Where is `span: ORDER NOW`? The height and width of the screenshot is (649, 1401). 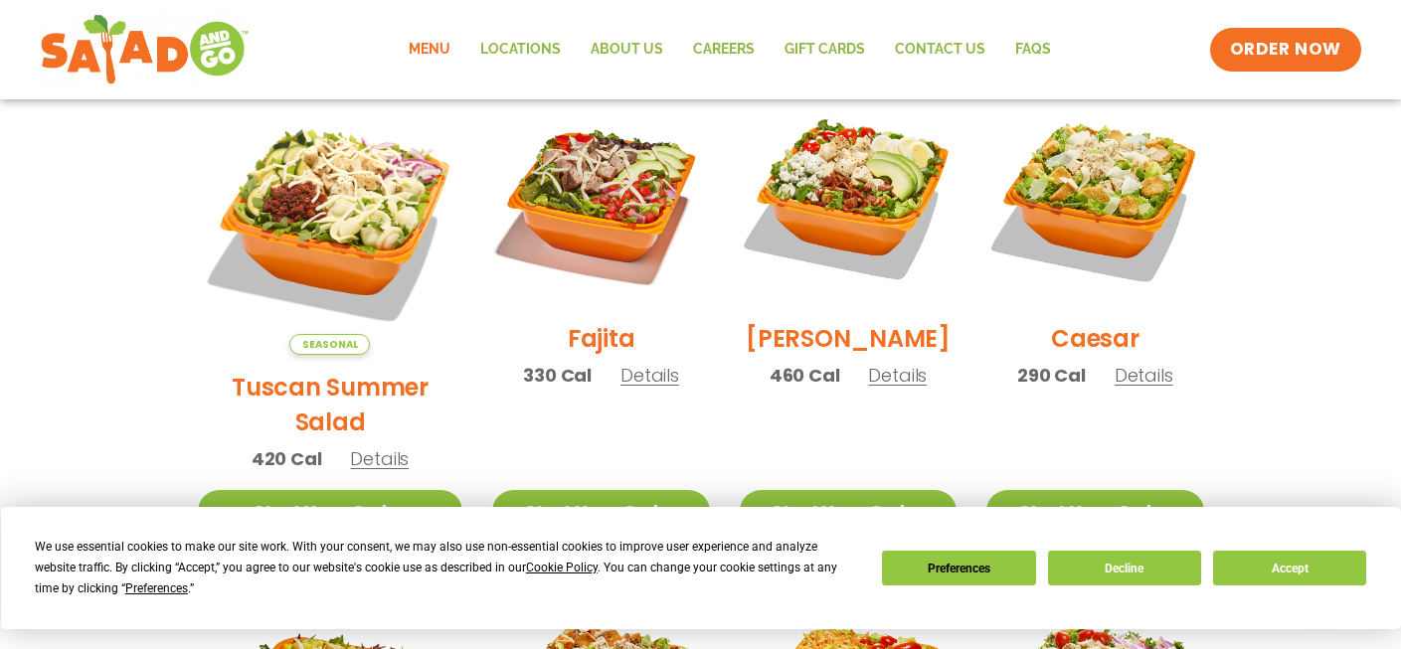
span: ORDER NOW is located at coordinates (1285, 50).